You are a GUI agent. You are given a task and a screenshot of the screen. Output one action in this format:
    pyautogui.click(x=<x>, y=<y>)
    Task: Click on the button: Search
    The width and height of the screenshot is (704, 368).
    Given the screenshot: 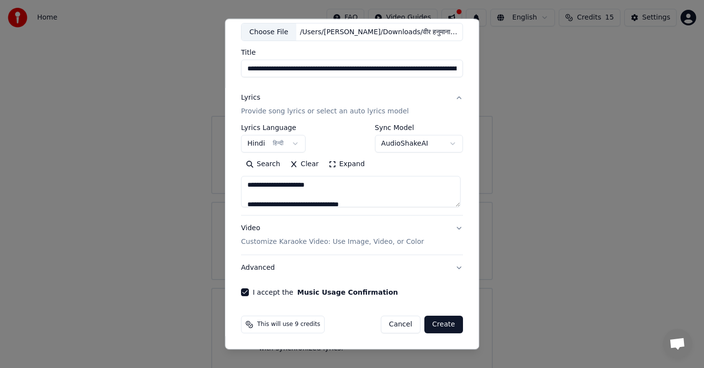 What is the action you would take?
    pyautogui.click(x=263, y=165)
    